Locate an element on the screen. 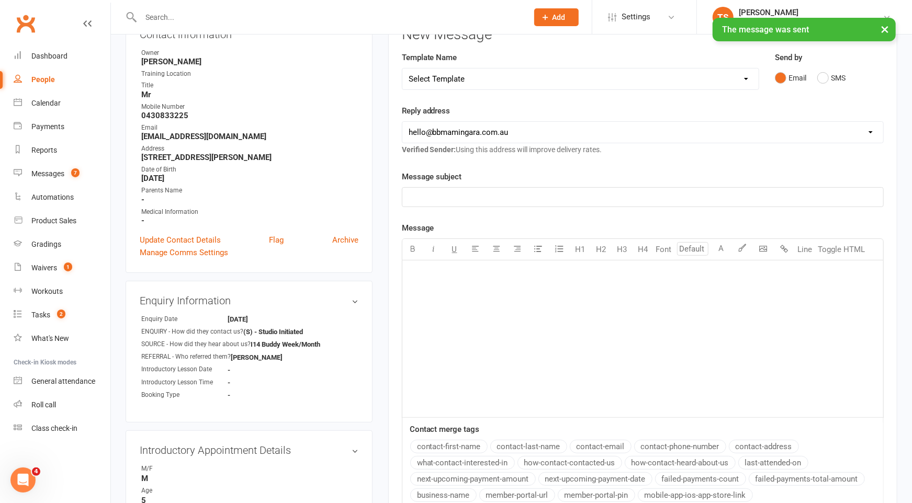  div: M/F is located at coordinates (184, 469).